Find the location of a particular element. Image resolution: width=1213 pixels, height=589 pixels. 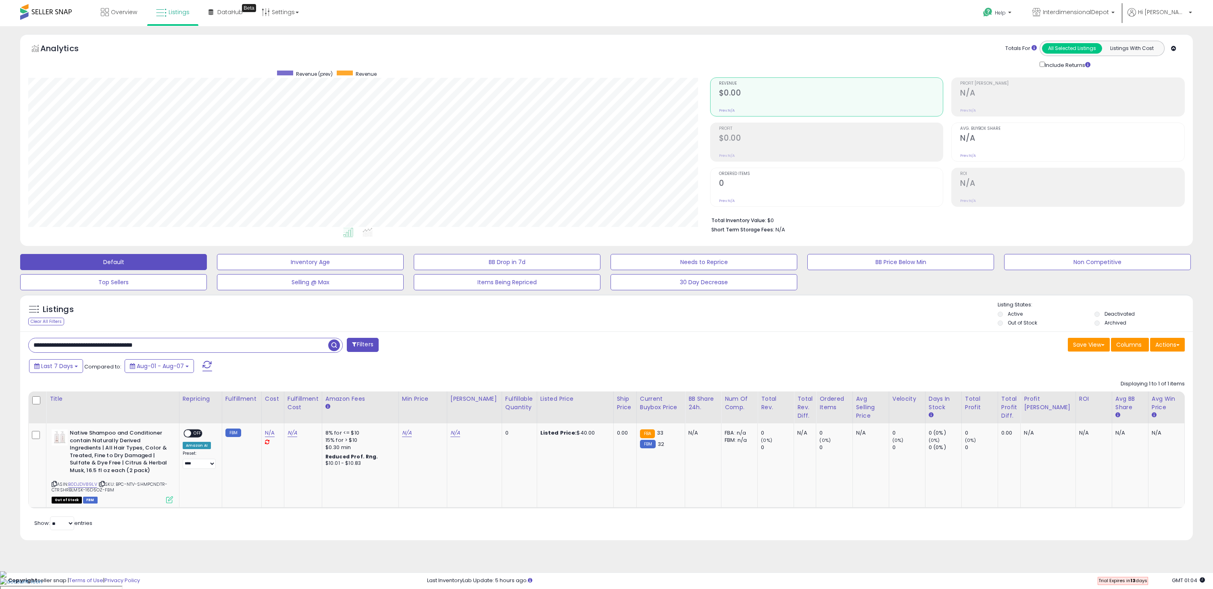

div: Total Rev. Diff. is located at coordinates (805, 407).